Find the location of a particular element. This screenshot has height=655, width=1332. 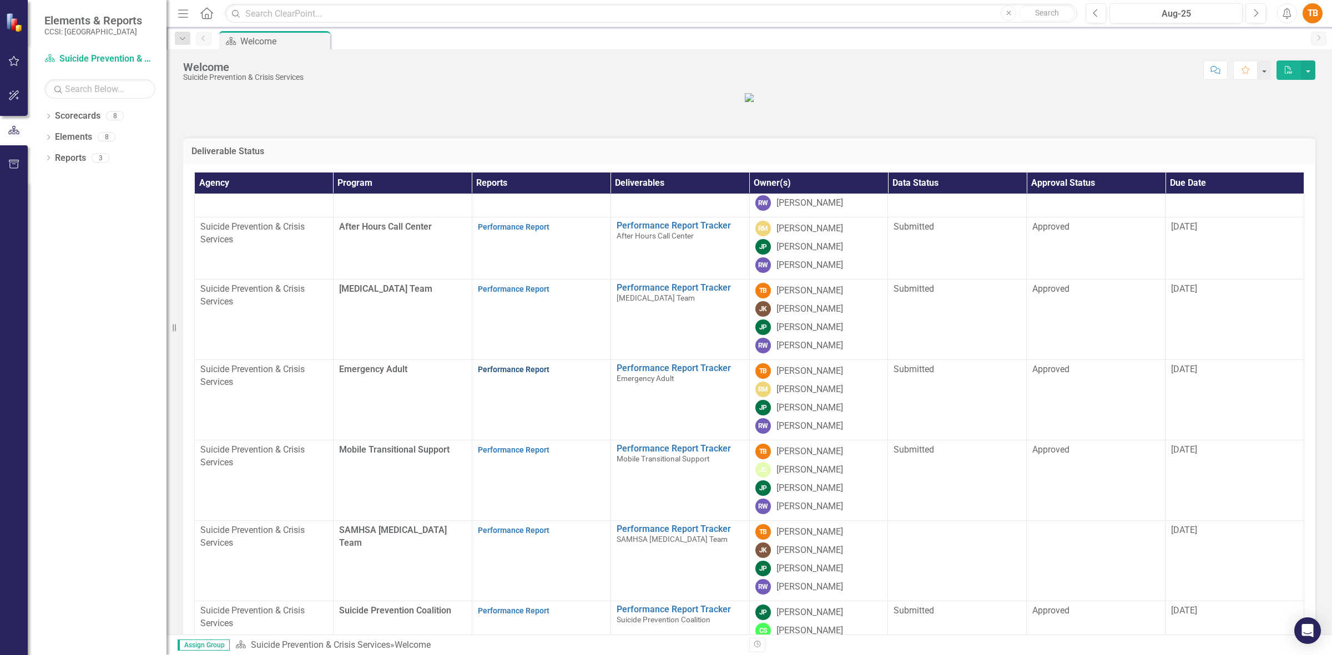

input: Search ClearPoint... is located at coordinates (651, 13).